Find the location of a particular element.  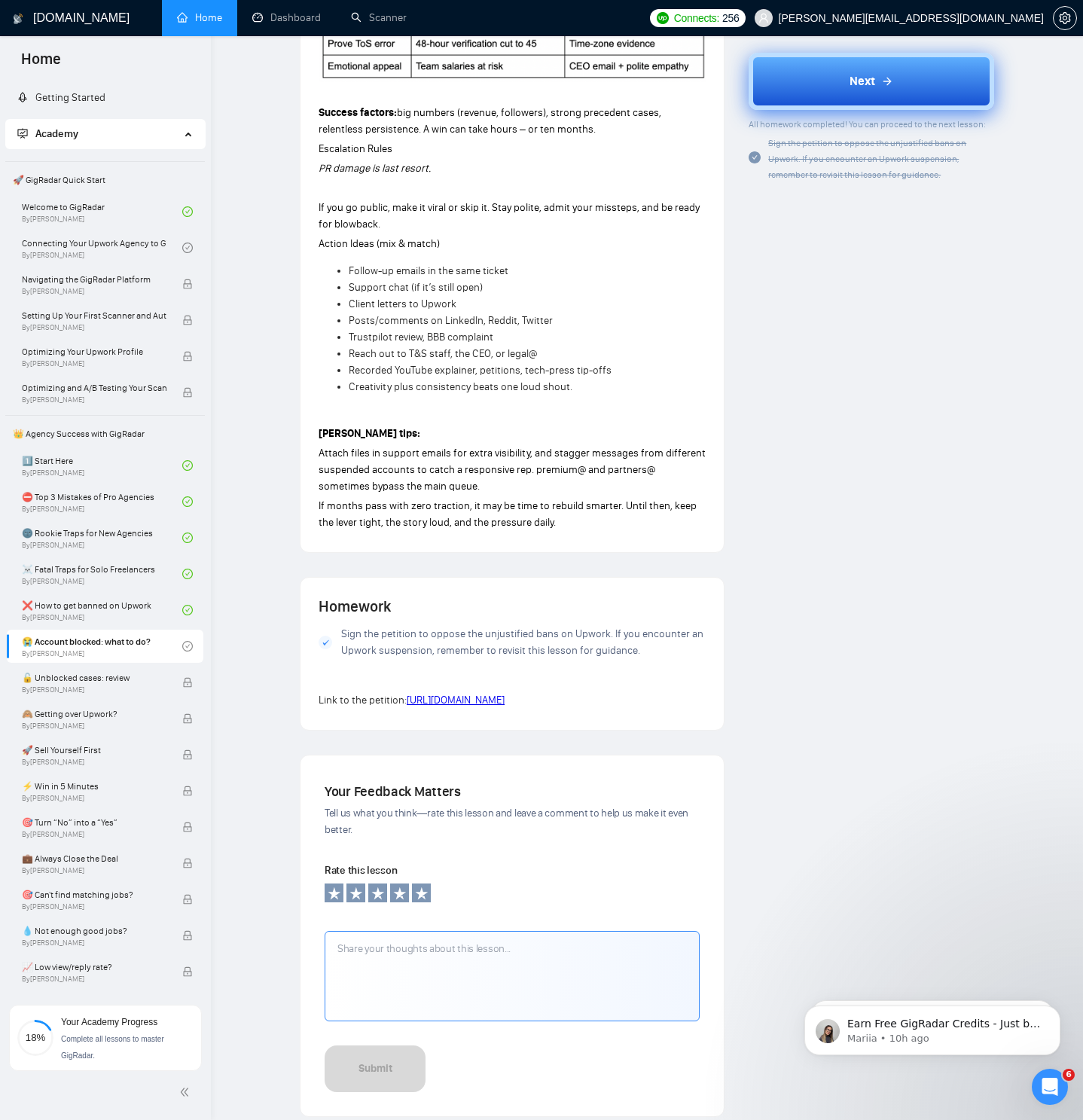

p: Link to the petition: is located at coordinates (513, 700).